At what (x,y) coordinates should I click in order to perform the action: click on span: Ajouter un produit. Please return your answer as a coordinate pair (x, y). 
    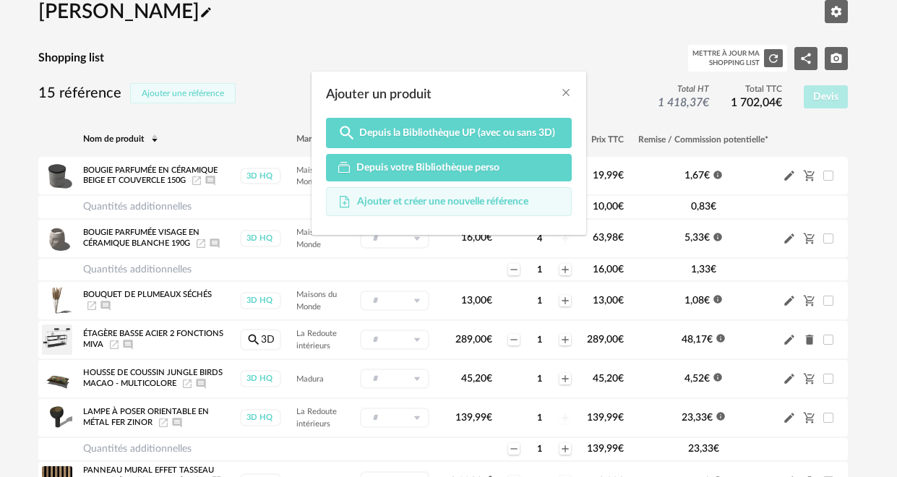
    Looking at the image, I should click on (379, 95).